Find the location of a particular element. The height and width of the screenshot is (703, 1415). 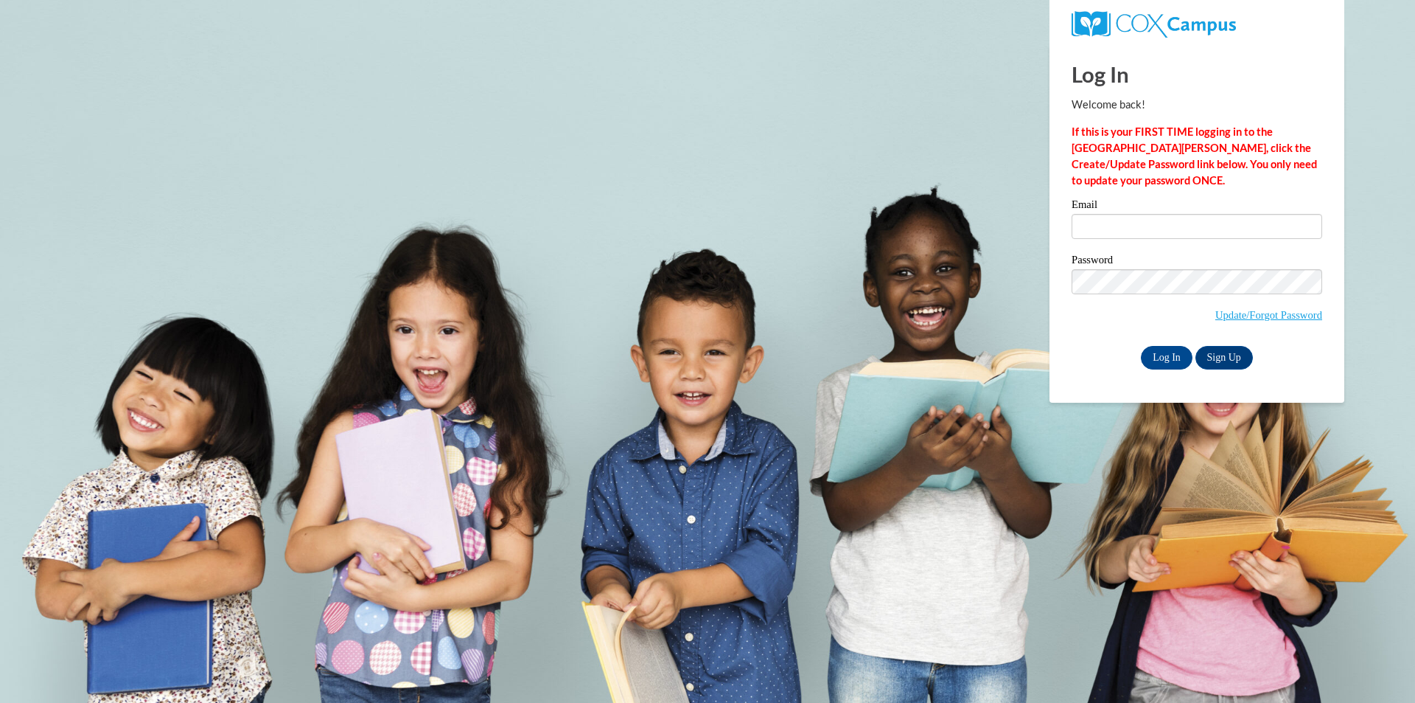

p: Welcome back! is located at coordinates (1197, 105).